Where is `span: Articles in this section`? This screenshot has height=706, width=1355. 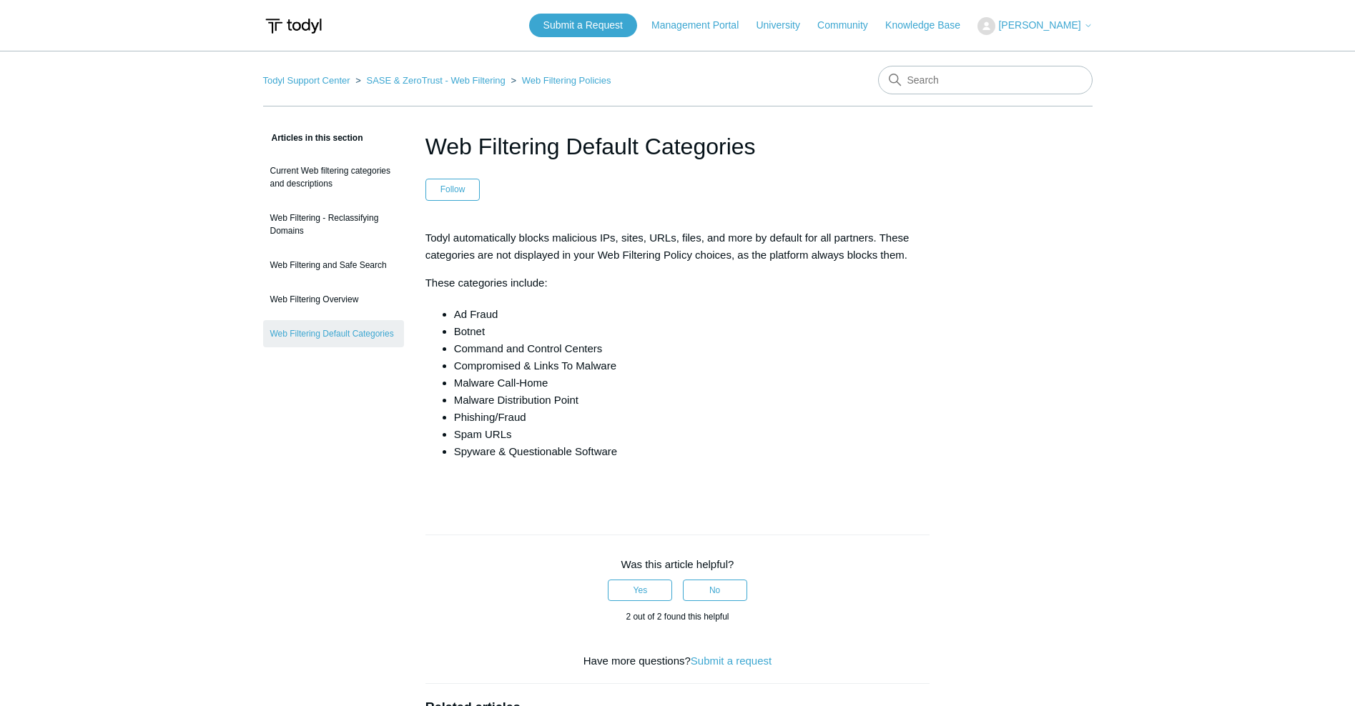
span: Articles in this section is located at coordinates (313, 138).